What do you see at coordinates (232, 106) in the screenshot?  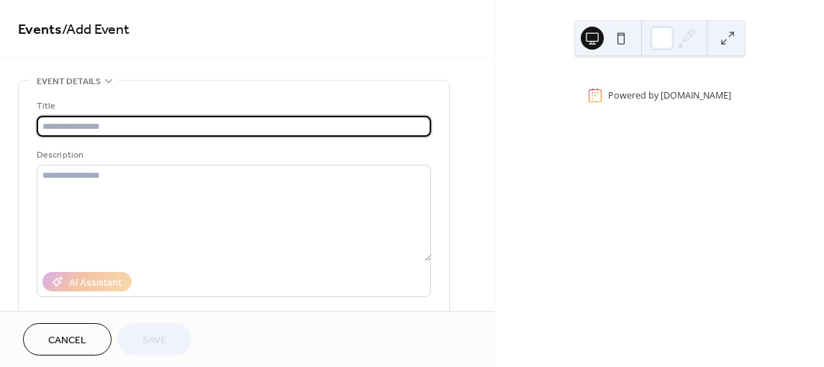 I see `div: Title` at bounding box center [232, 106].